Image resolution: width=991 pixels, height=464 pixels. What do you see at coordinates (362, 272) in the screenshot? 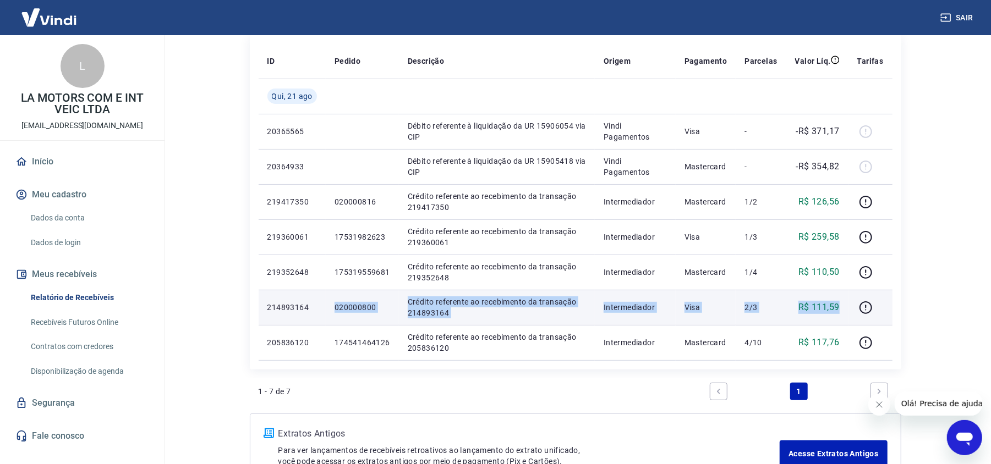
I see `p: 175319559681` at bounding box center [362, 272].